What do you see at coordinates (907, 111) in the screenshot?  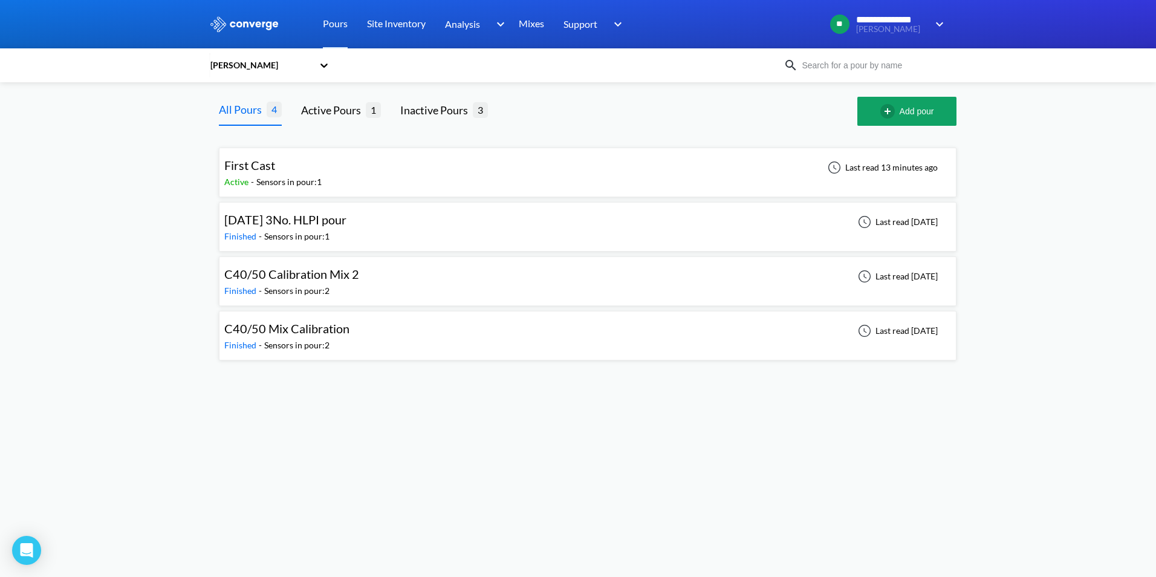 I see `button: Add pour` at bounding box center [907, 111].